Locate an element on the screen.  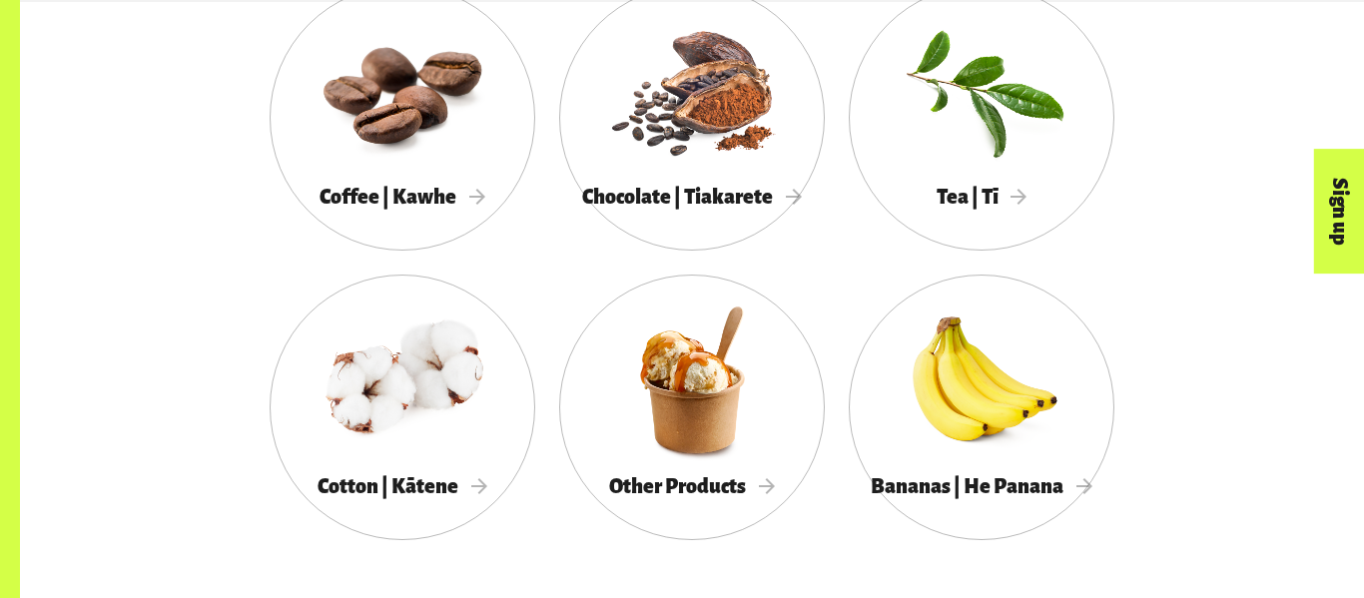
a: Other Products is located at coordinates (692, 407).